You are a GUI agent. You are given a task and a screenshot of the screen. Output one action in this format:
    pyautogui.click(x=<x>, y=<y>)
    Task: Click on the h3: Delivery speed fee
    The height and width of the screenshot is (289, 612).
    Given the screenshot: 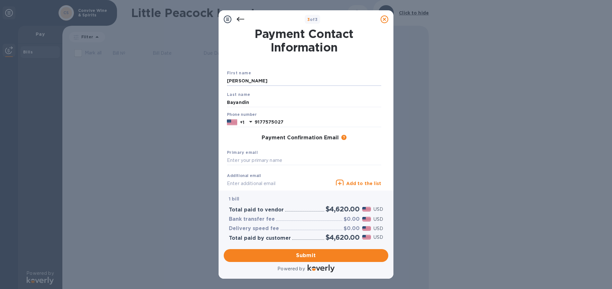 What is the action you would take?
    pyautogui.click(x=254, y=228)
    